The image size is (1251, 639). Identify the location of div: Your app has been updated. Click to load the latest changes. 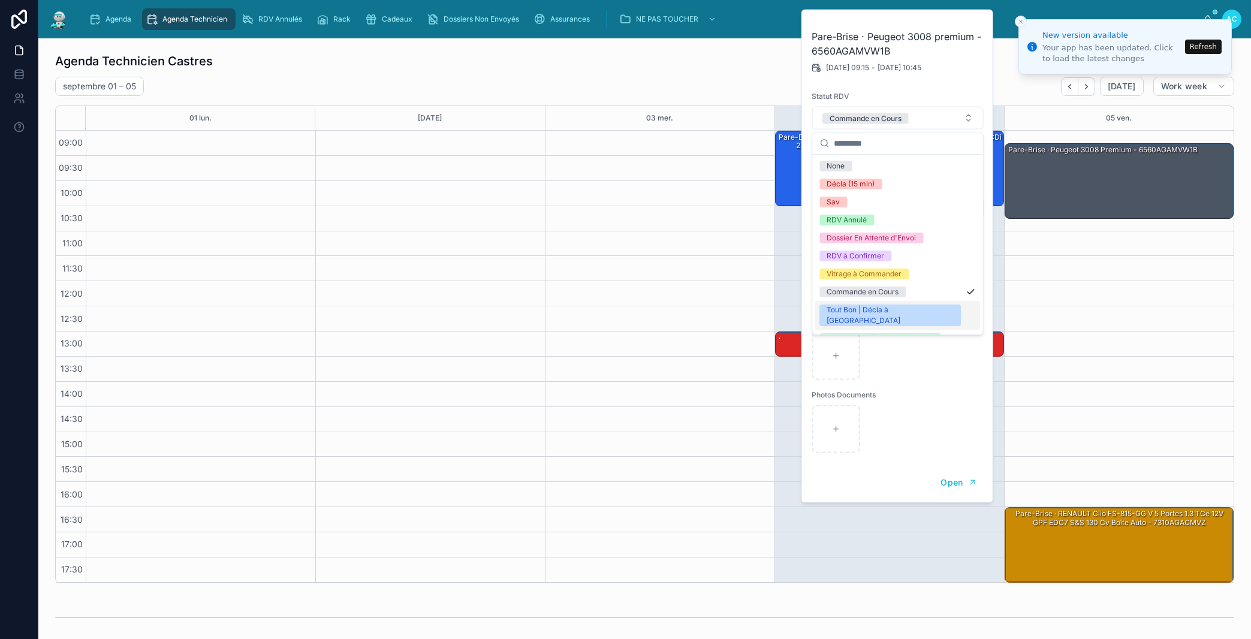
(1112, 53).